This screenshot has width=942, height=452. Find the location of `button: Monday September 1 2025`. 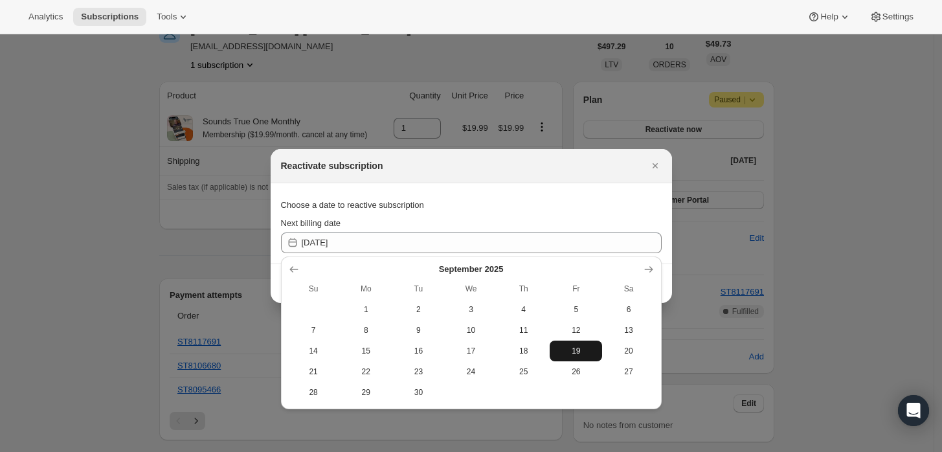

button: Monday September 1 2025 is located at coordinates (366, 309).